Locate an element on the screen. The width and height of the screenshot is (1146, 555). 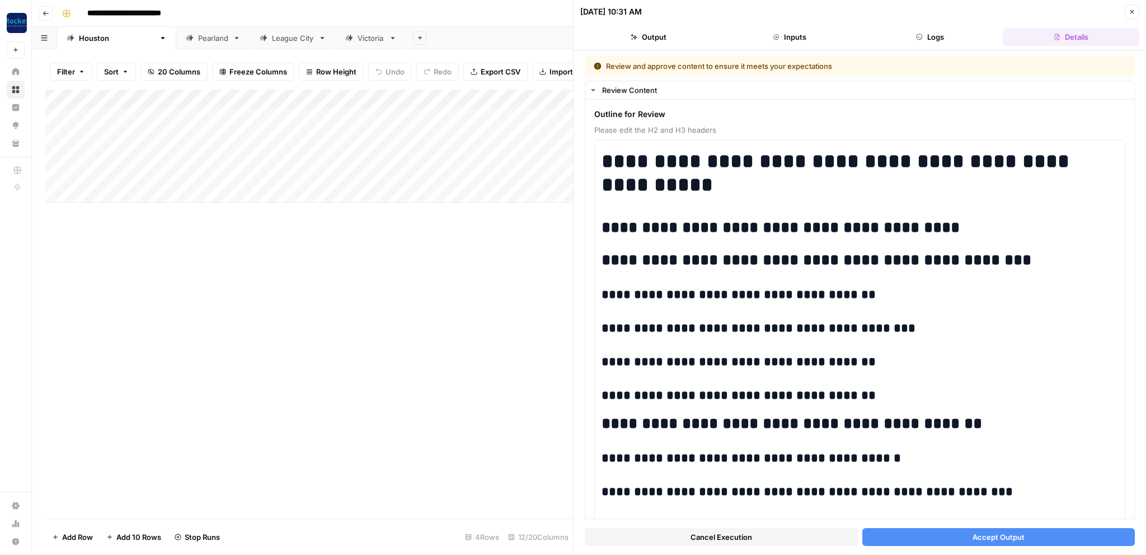
a: Victoria is located at coordinates (371, 38).